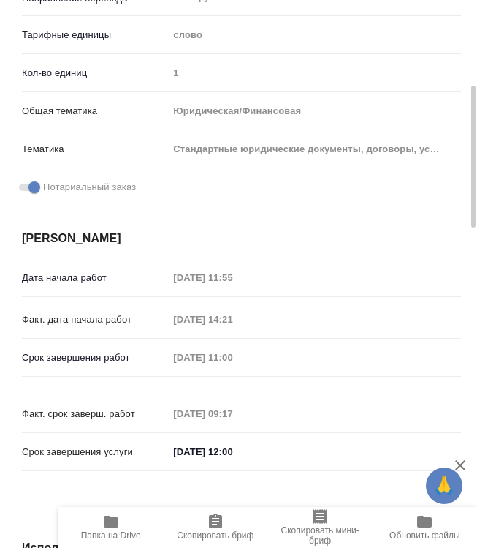 The image size is (477, 548). I want to click on p: Кол-во единиц, so click(95, 73).